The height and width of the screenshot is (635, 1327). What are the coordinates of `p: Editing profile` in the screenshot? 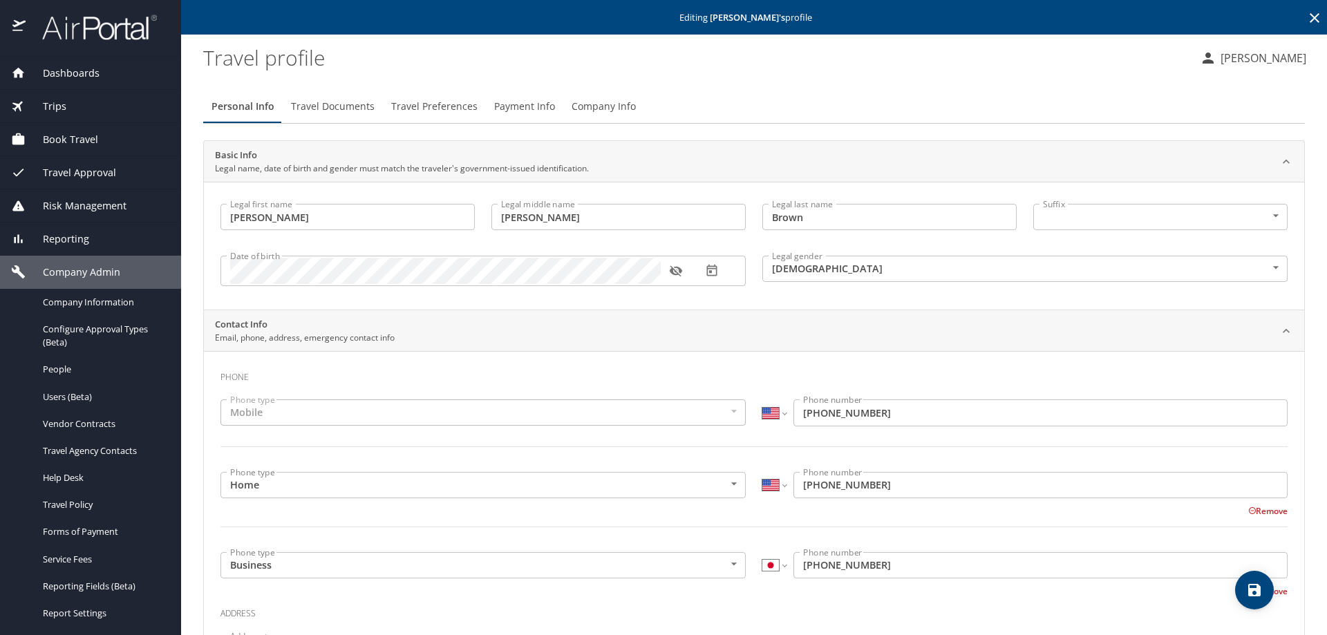 It's located at (754, 17).